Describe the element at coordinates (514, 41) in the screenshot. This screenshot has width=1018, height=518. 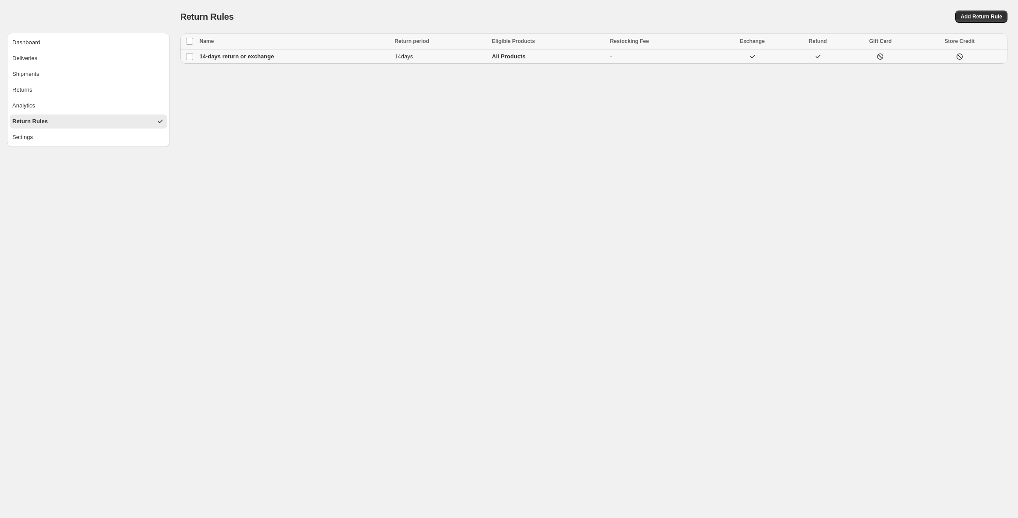
I see `span: Eligible Products` at that location.